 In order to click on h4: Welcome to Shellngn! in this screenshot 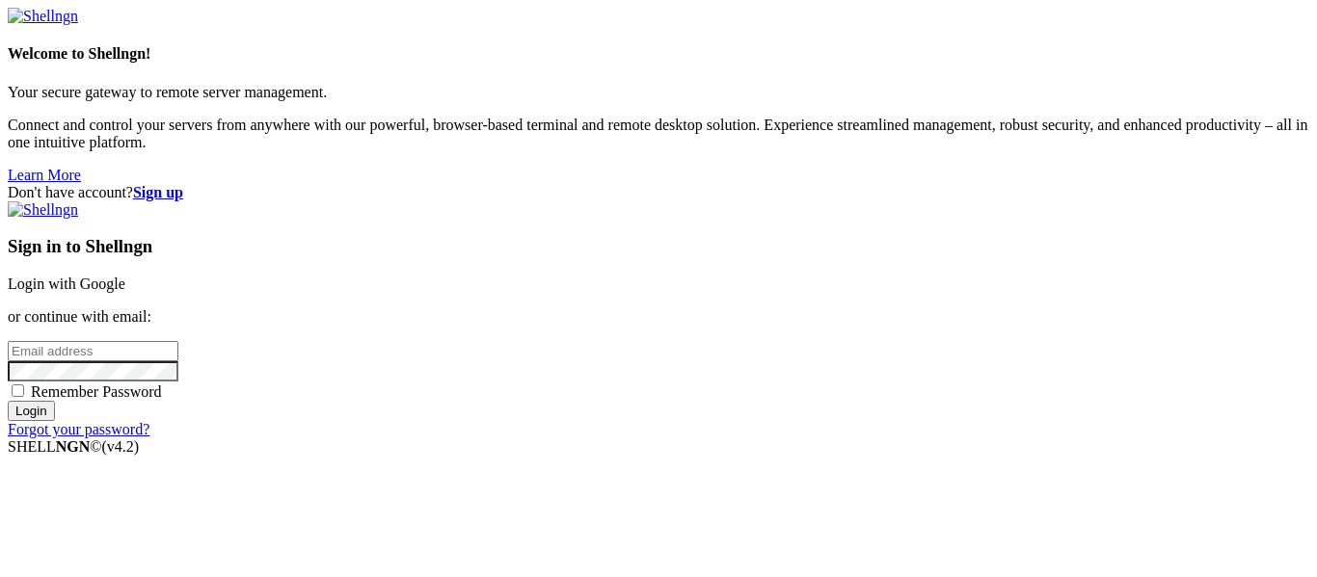, I will do `click(658, 54)`.